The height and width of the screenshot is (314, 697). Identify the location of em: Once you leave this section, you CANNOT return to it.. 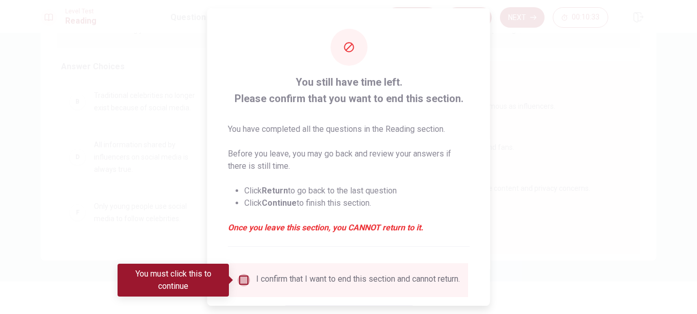
(349, 228).